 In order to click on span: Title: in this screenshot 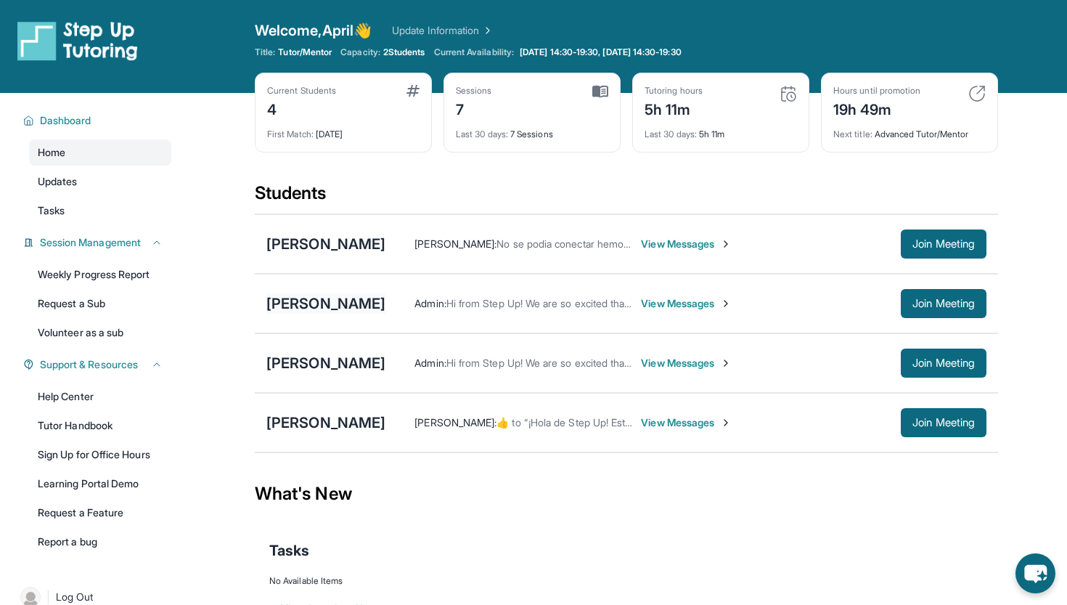, I will do `click(265, 52)`.